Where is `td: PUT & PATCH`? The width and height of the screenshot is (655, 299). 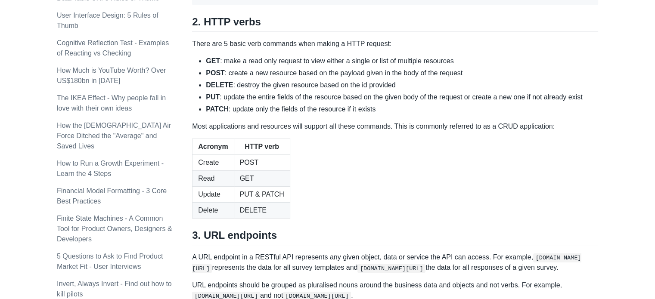
td: PUT & PATCH is located at coordinates (262, 194).